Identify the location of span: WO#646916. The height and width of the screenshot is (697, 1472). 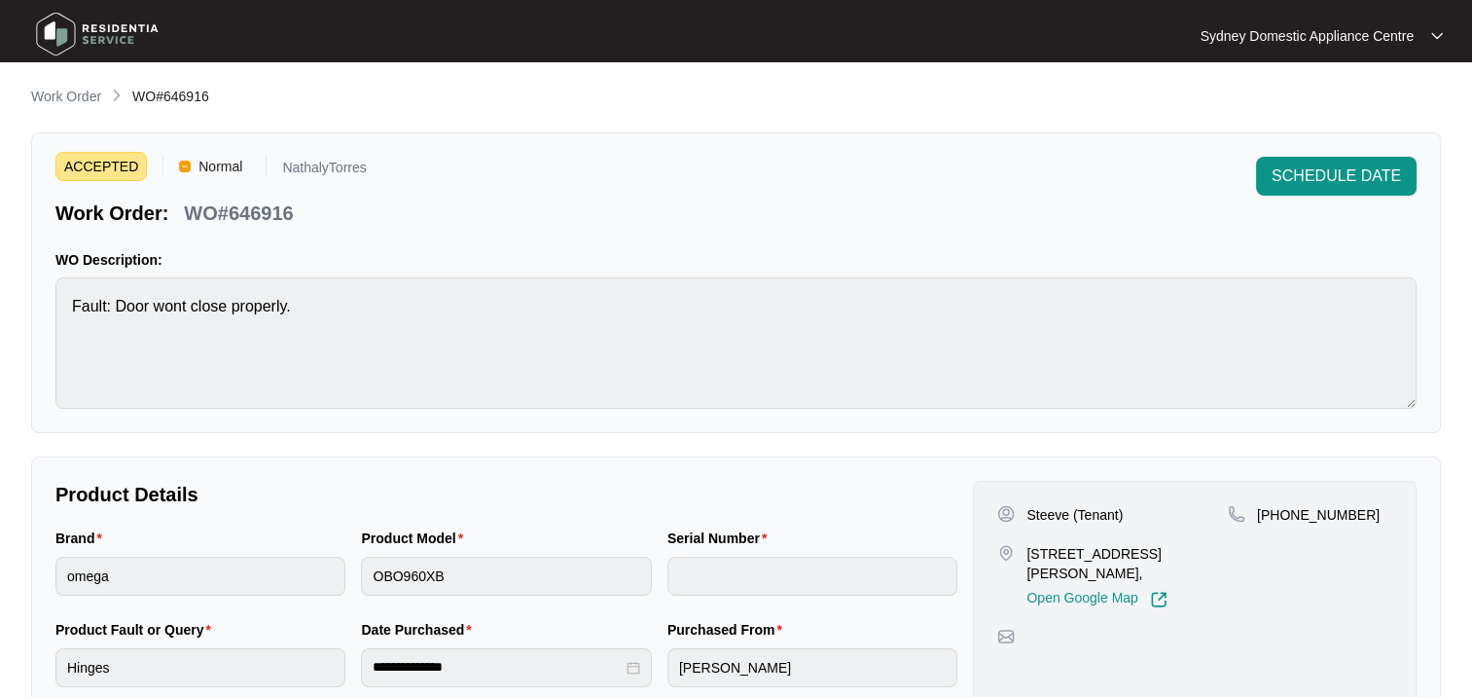
(170, 96).